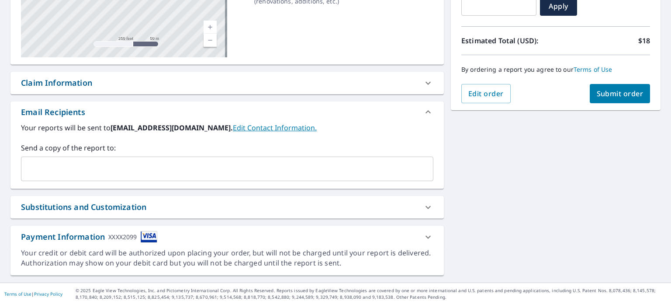  I want to click on span: Apply, so click(558, 6).